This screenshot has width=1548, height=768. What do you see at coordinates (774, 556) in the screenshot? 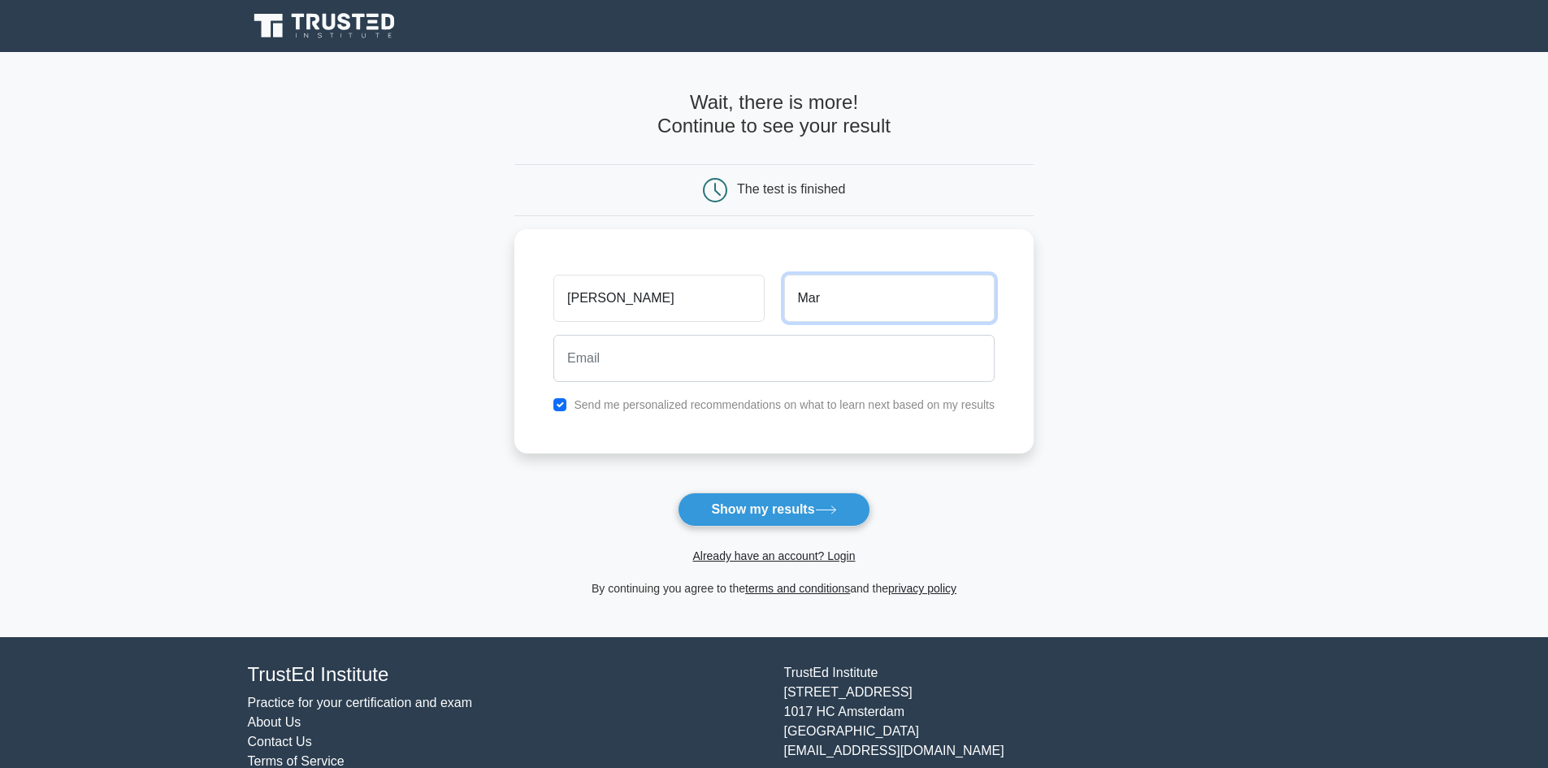
I see `a: Already have an account? Login` at bounding box center [774, 556].